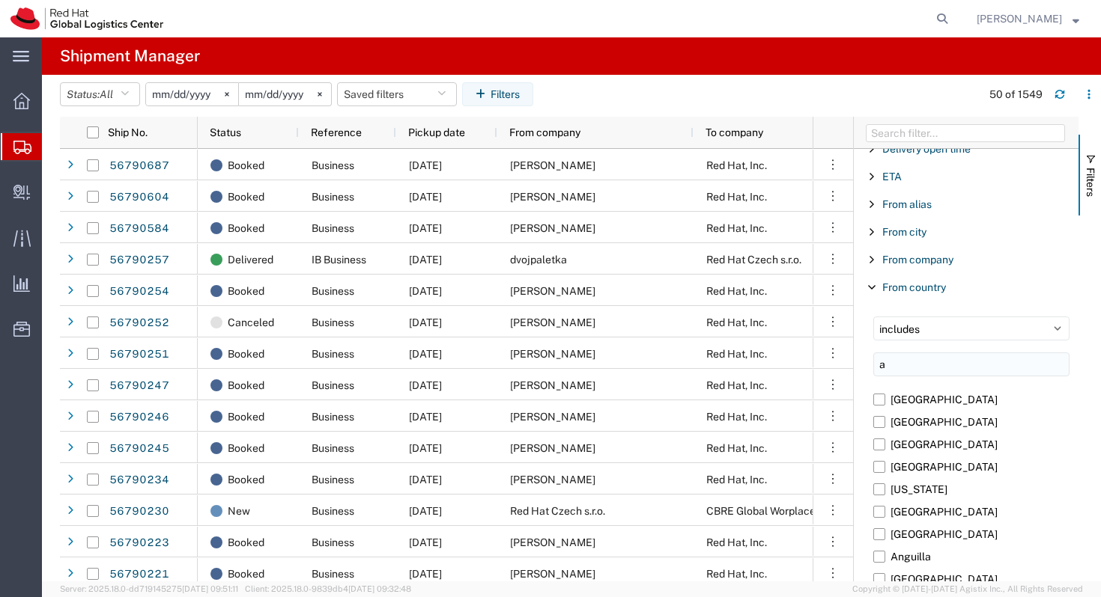 This screenshot has height=597, width=1101. Describe the element at coordinates (1090, 182) in the screenshot. I see `span: Filters` at that location.